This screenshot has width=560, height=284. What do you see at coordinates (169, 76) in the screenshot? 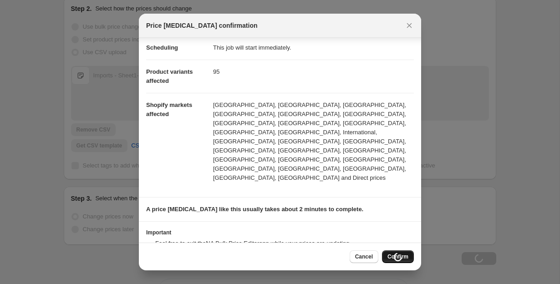
I see `span: Product variants affected` at bounding box center [169, 76].